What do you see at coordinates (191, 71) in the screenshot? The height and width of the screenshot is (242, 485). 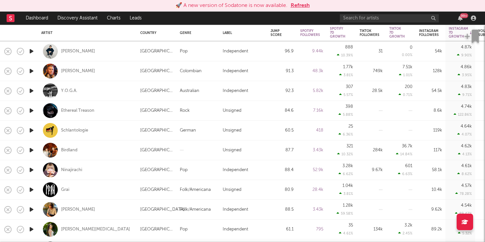 I see `div: Colombian` at bounding box center [191, 71].